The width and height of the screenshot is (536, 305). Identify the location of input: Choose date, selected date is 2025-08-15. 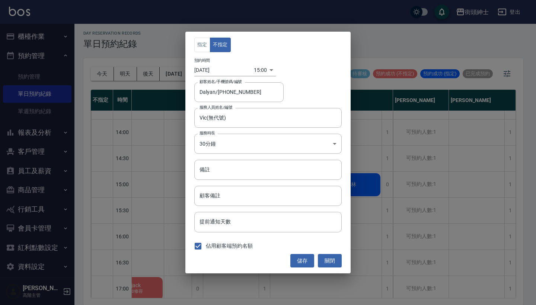
(224, 70).